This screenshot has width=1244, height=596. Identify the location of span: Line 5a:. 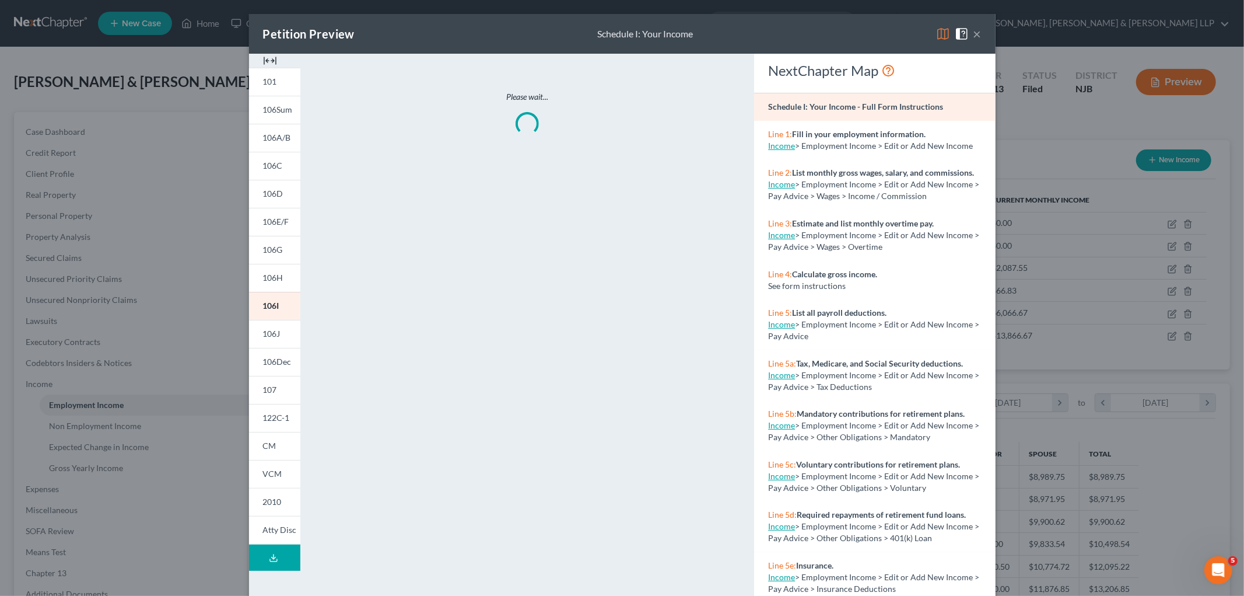
(782, 363).